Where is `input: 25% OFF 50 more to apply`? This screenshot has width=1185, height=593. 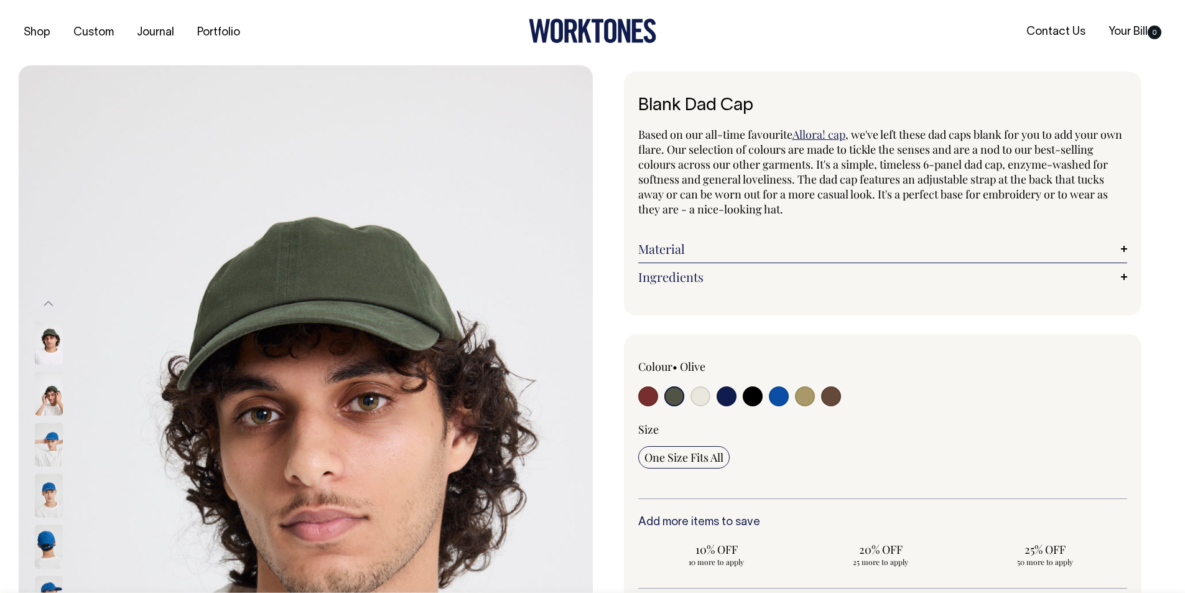 input: 25% OFF 50 more to apply is located at coordinates (1045, 554).